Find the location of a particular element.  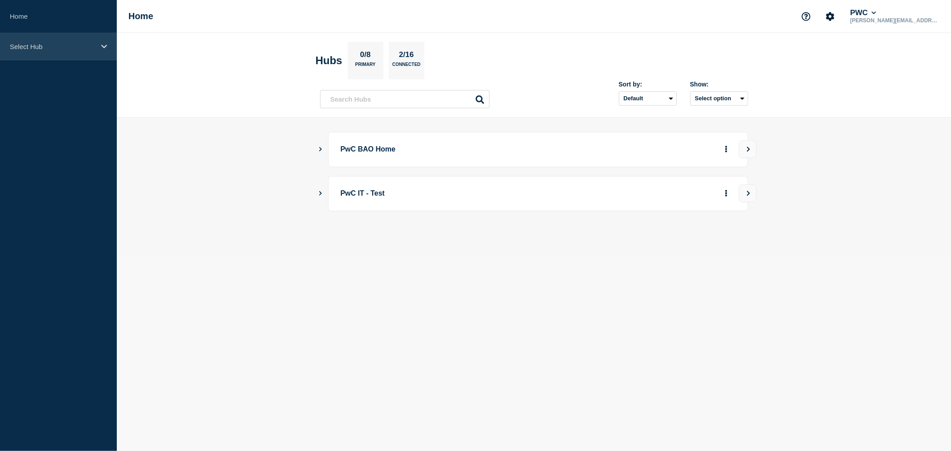

p: 2/16 is located at coordinates (406, 56).